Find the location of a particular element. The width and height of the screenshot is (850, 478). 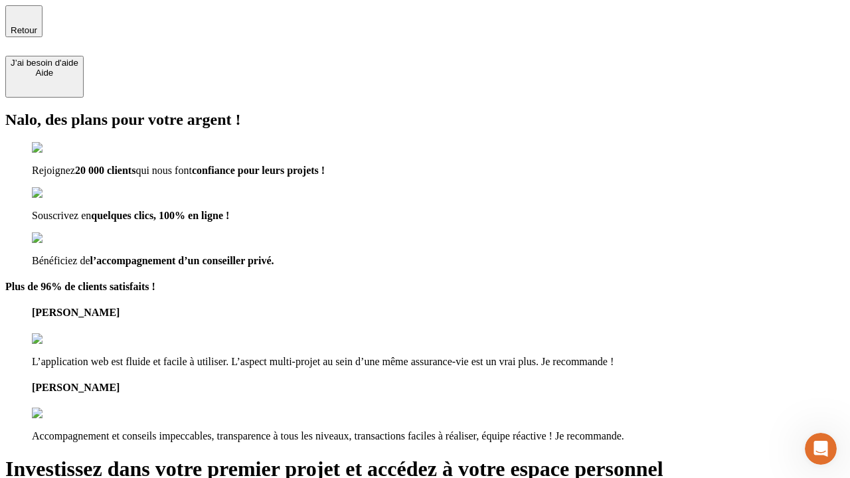

span: Souscrivez en is located at coordinates (61, 215).